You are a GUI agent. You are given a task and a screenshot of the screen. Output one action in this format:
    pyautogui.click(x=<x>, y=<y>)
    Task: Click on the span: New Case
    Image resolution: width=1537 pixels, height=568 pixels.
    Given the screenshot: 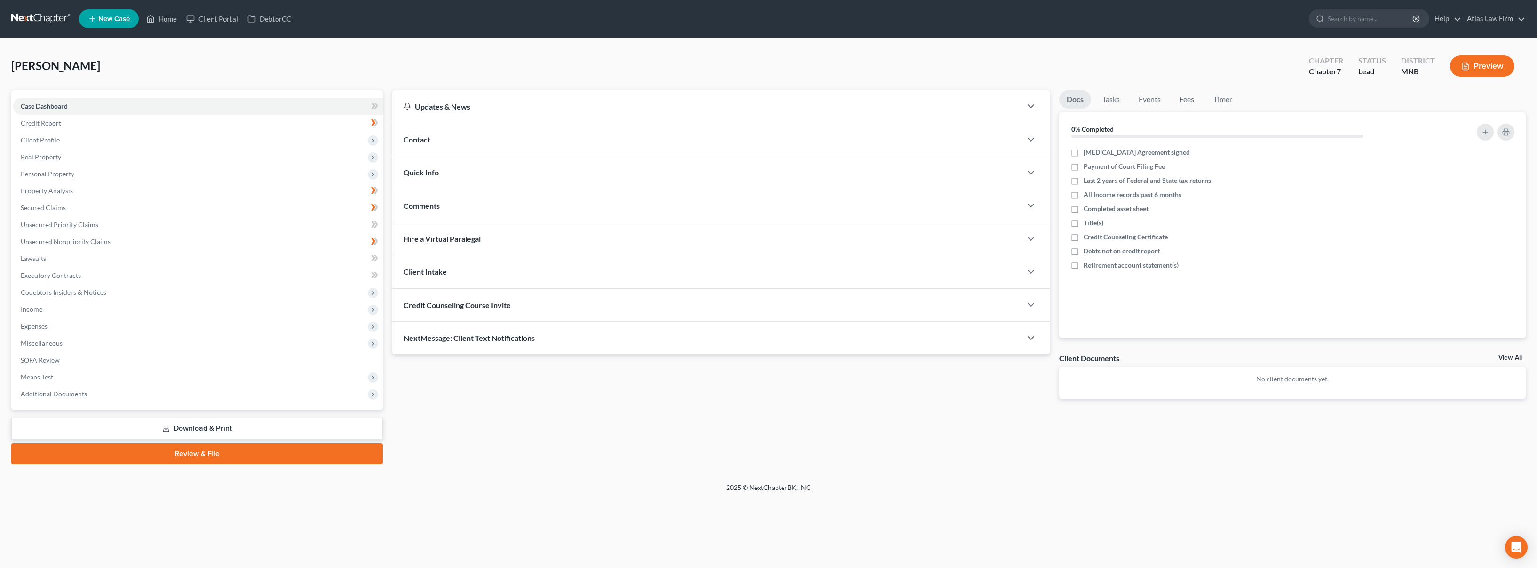 What is the action you would take?
    pyautogui.click(x=114, y=19)
    